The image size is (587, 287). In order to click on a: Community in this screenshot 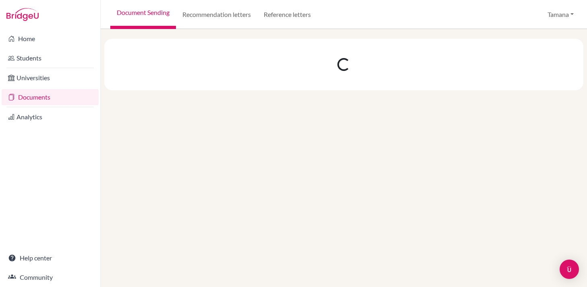, I will do `click(50, 277)`.